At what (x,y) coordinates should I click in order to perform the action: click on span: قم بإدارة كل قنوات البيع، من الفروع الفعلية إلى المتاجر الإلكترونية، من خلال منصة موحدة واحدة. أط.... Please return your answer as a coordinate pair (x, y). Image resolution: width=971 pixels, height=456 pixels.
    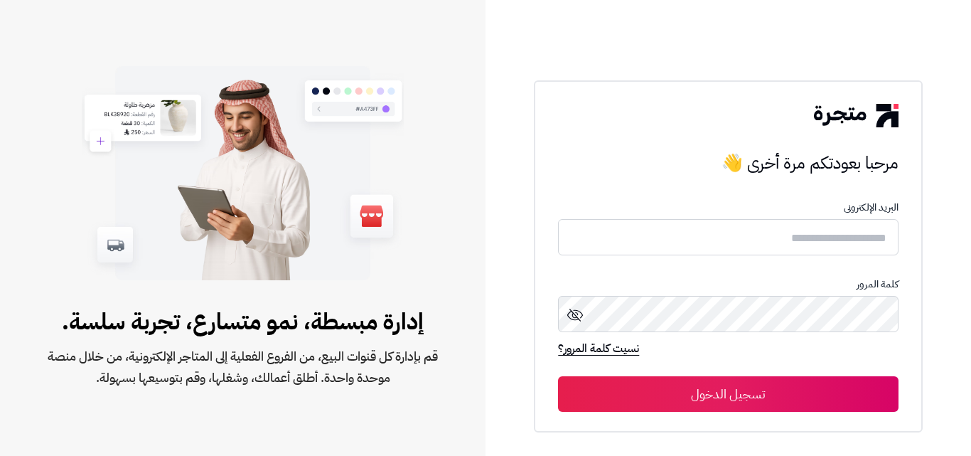
    Looking at the image, I should click on (242, 367).